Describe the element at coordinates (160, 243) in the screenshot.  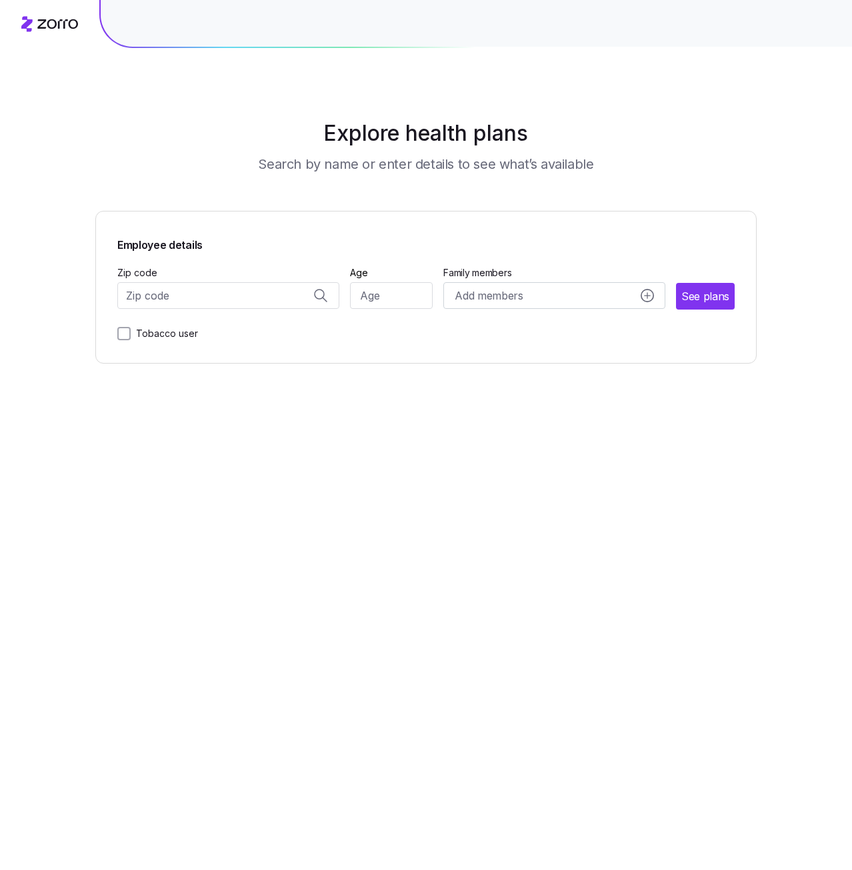
I see `span: Employee details` at that location.